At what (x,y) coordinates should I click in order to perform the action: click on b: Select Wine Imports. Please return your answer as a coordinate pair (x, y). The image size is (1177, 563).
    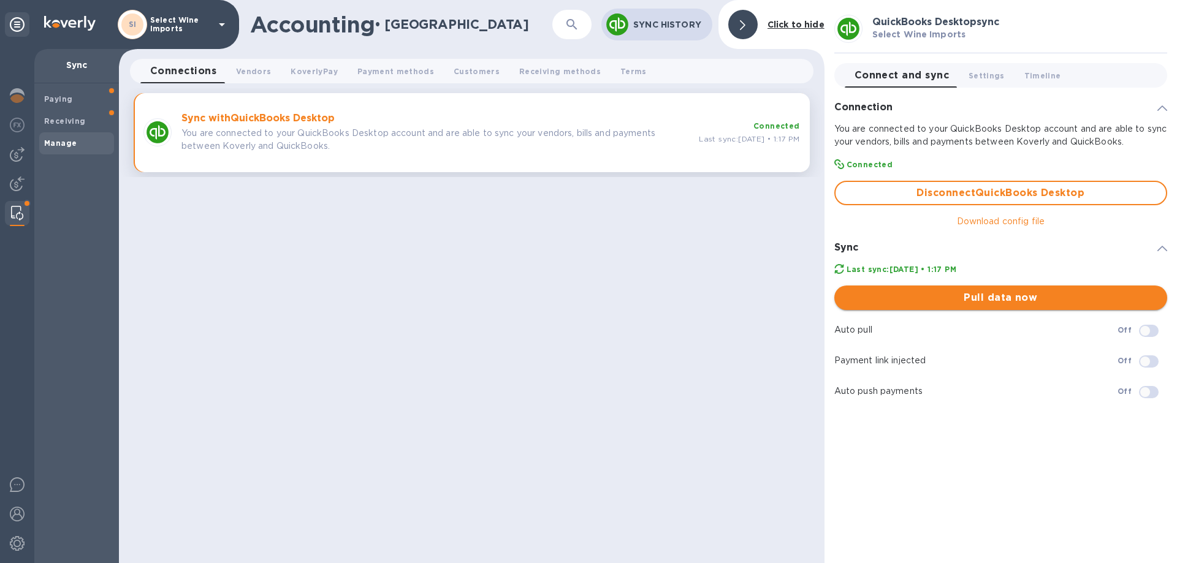
    Looking at the image, I should click on (919, 34).